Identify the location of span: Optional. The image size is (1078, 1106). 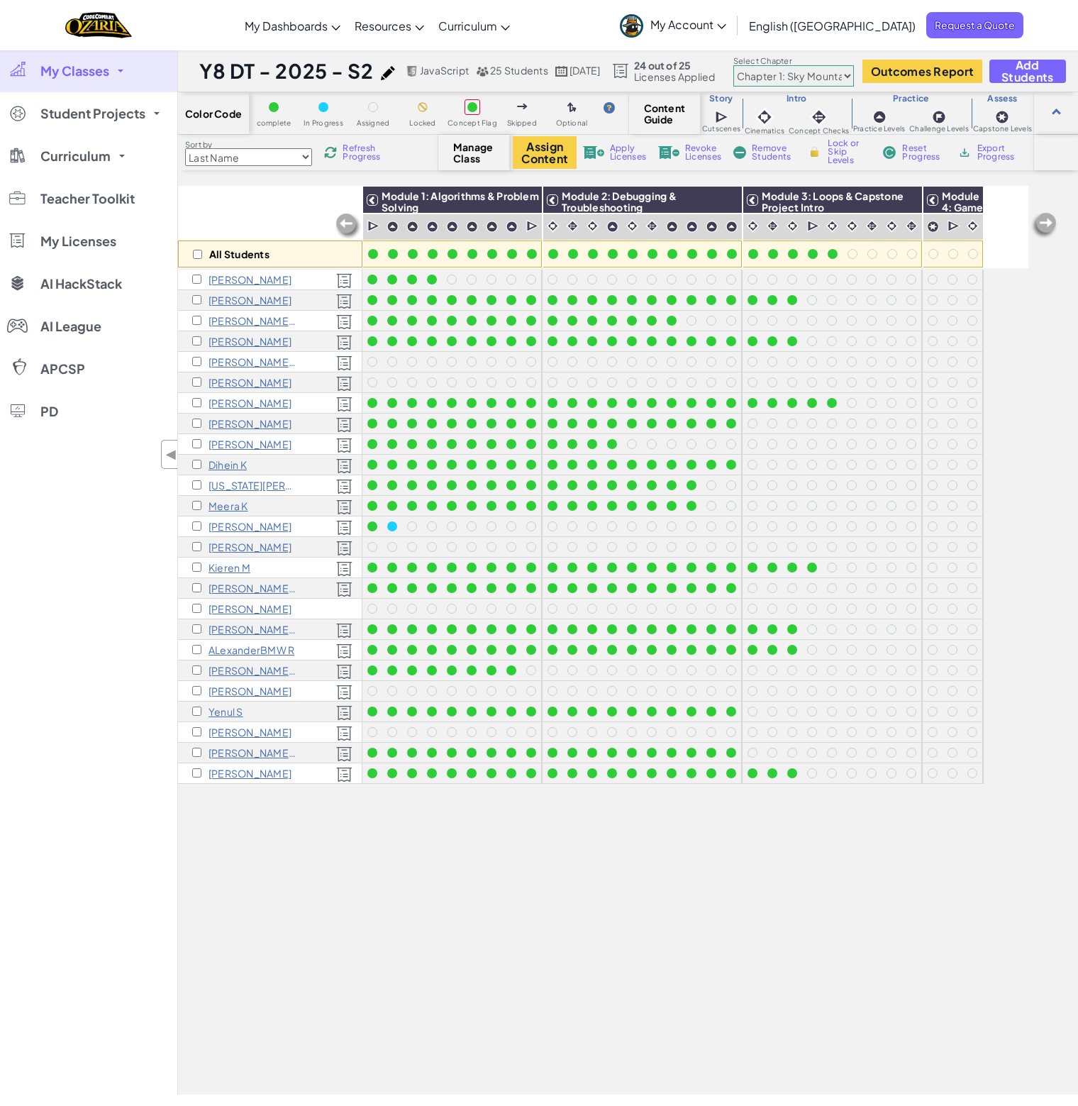
(572, 123).